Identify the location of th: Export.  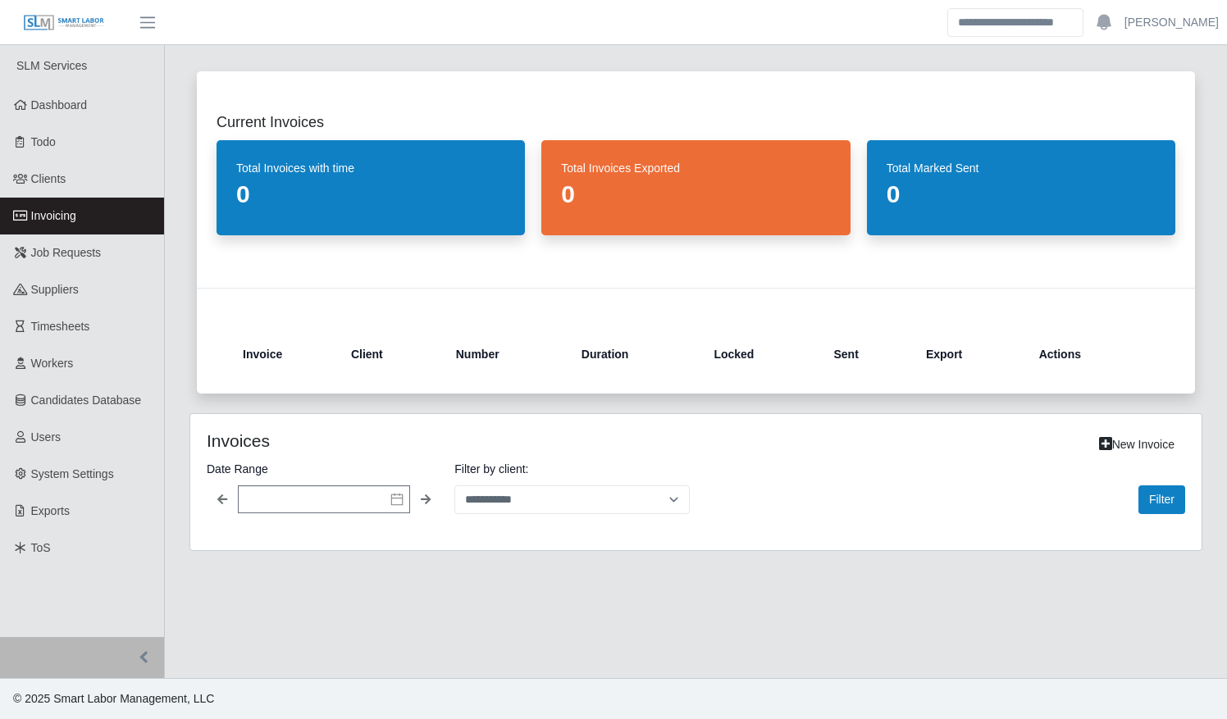
(970, 354).